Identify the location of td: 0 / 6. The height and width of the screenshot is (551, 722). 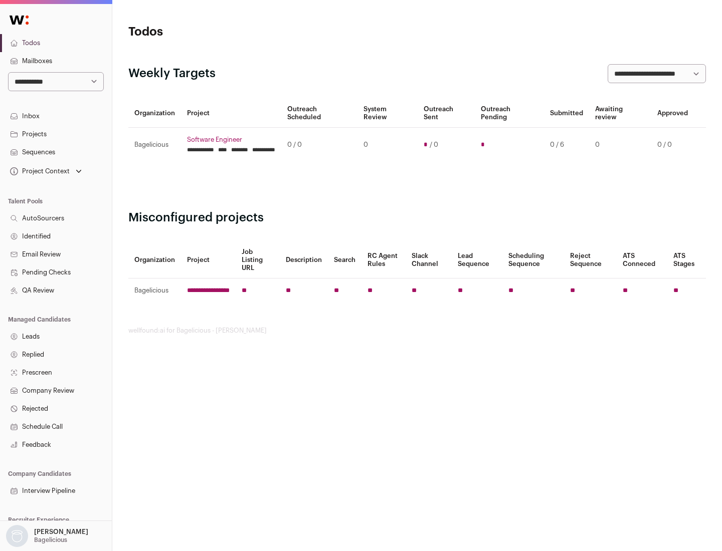
(566, 145).